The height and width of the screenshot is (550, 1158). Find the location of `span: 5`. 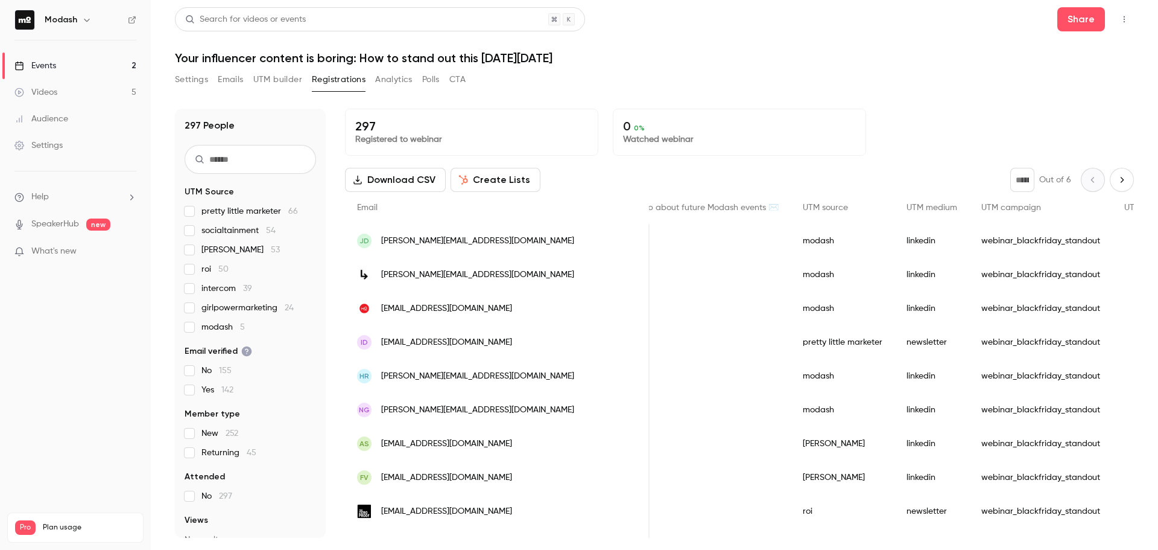

span: 5 is located at coordinates (243, 327).